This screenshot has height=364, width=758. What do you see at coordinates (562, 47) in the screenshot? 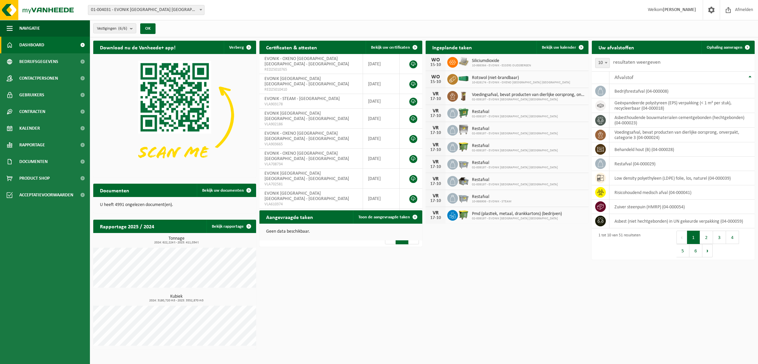
I see `a: Bekijk uw kalender` at bounding box center [562, 47].